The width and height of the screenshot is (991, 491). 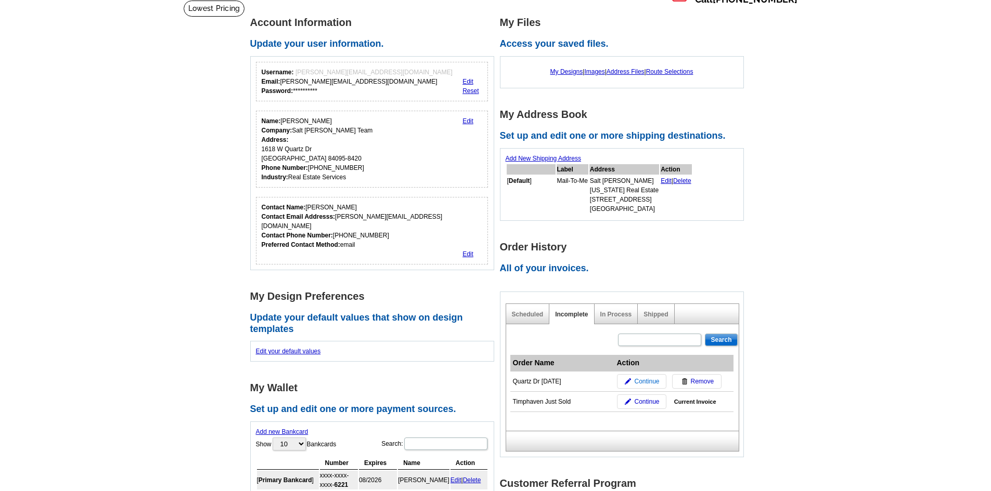 I want to click on h1: My Address Book, so click(x=625, y=114).